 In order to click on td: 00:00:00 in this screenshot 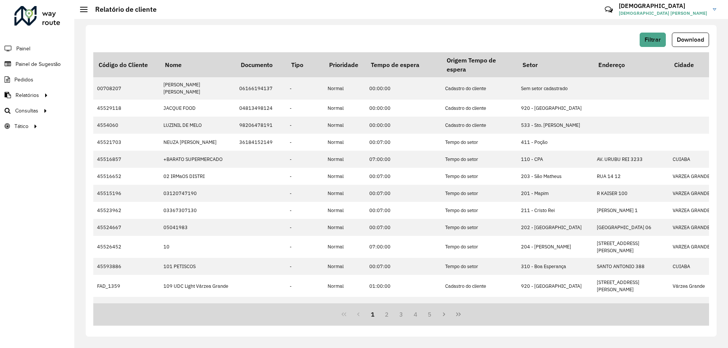, I will do `click(403, 88)`.